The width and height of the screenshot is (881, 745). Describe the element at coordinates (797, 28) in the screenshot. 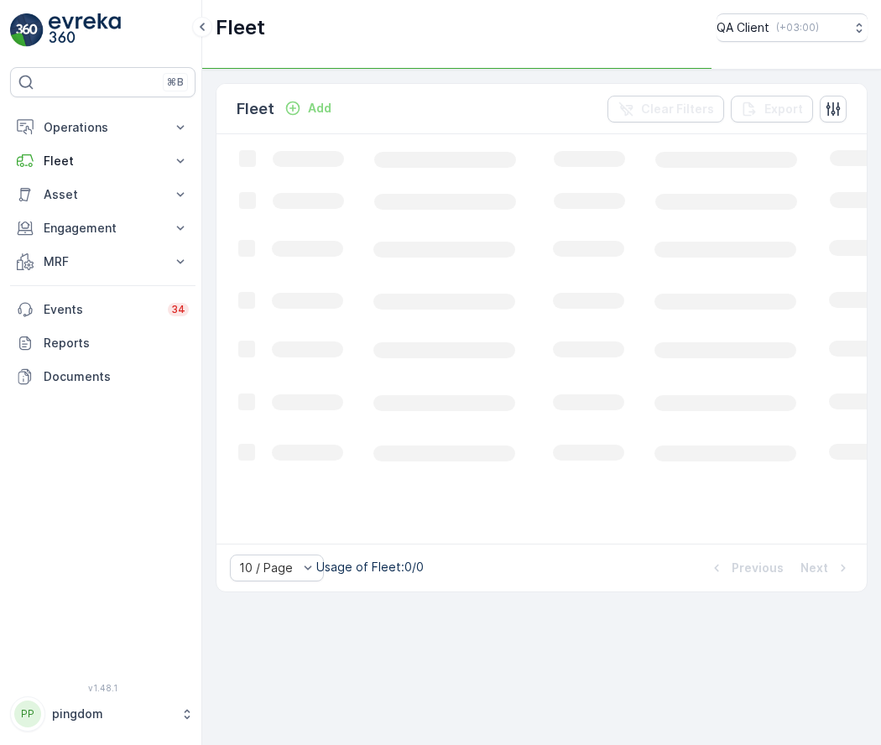

I see `p: ( +03:00 )` at that location.